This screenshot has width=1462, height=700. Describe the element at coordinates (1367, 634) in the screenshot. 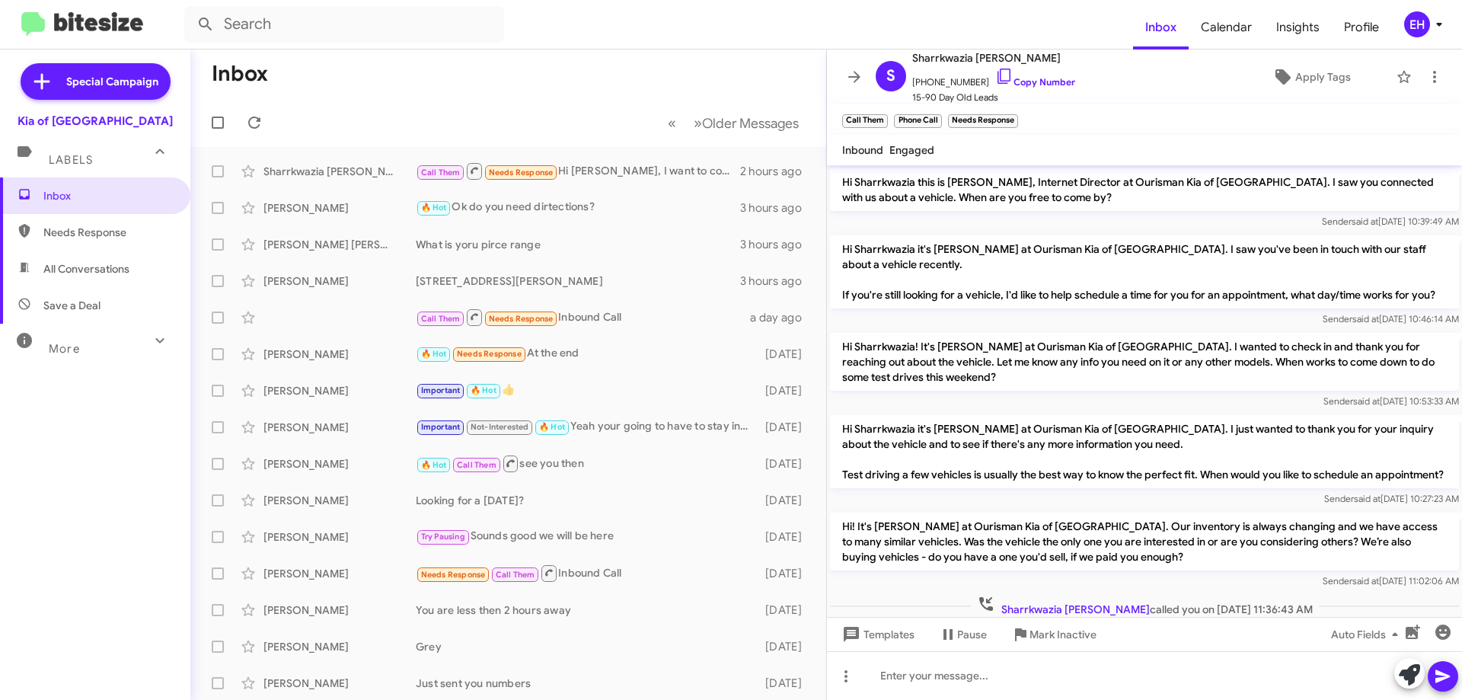

I see `span: Auto Fields` at that location.